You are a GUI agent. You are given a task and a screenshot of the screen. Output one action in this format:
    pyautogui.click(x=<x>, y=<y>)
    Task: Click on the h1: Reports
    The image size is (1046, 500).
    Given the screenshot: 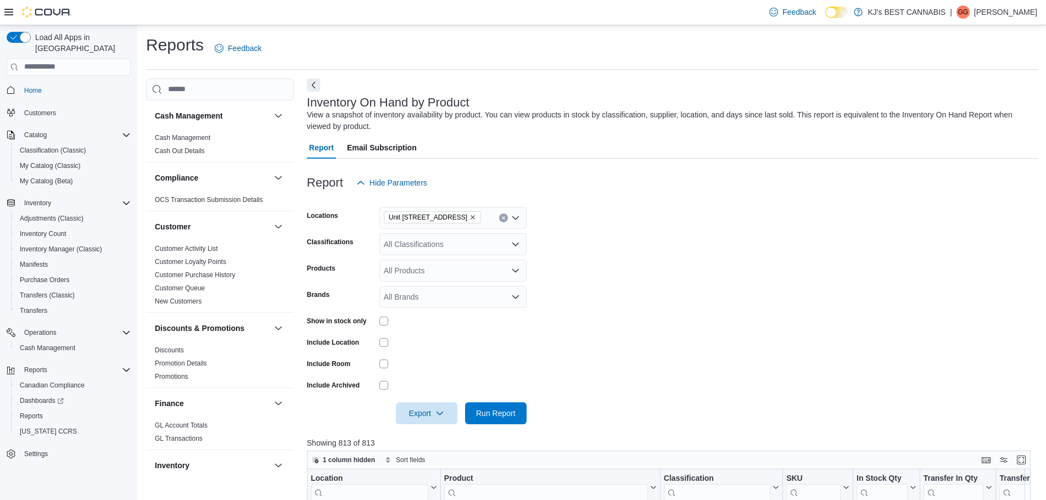 What is the action you would take?
    pyautogui.click(x=175, y=45)
    